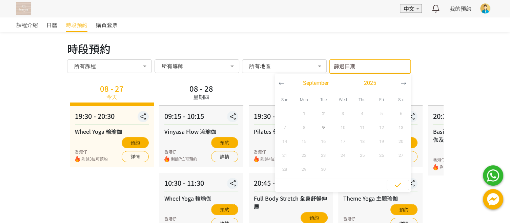 This screenshot has width=510, height=223. What do you see at coordinates (77, 25) in the screenshot?
I see `a: 時段預約` at bounding box center [77, 25].